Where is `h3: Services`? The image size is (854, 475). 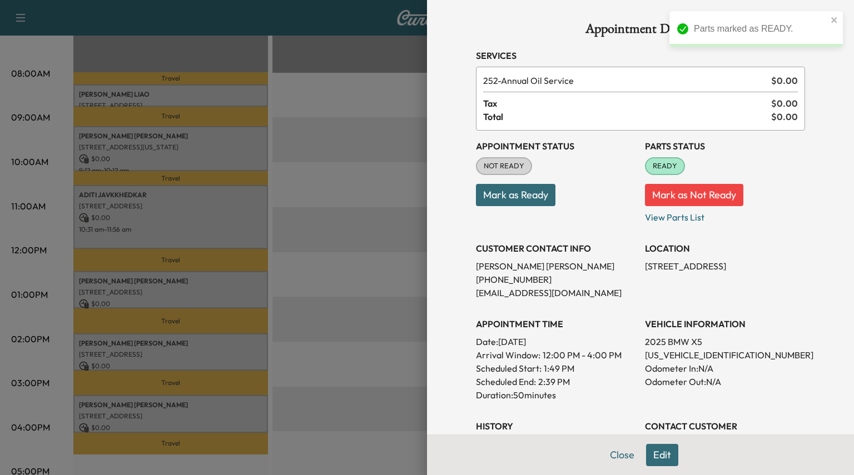
h3: Services is located at coordinates (641, 56).